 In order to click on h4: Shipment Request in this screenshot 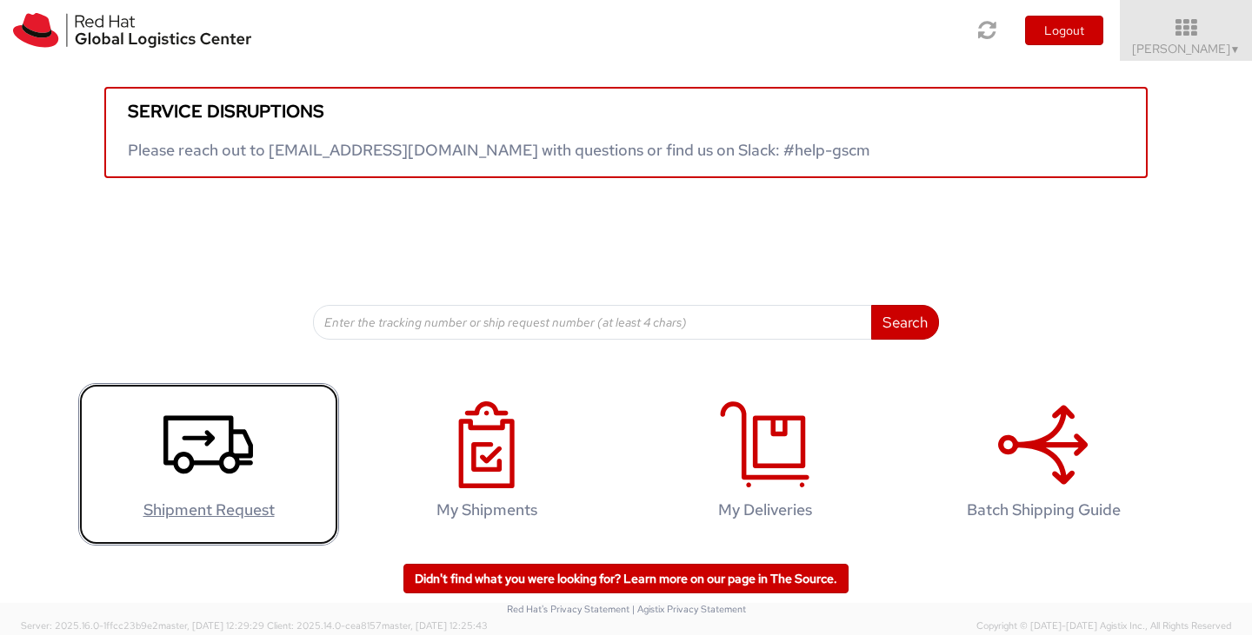, I will do `click(209, 510)`.